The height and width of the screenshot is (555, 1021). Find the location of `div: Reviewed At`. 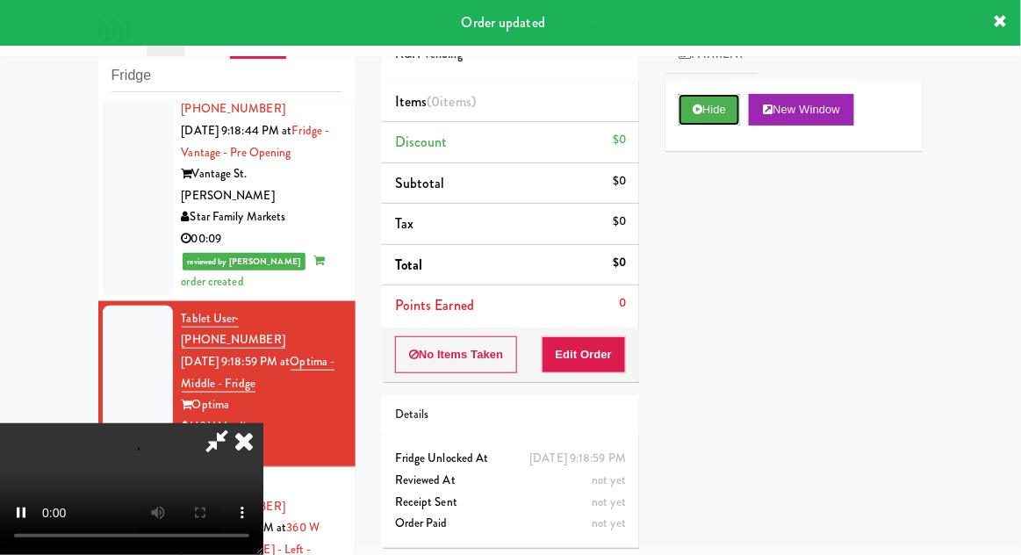

div: Reviewed At is located at coordinates (510, 480).